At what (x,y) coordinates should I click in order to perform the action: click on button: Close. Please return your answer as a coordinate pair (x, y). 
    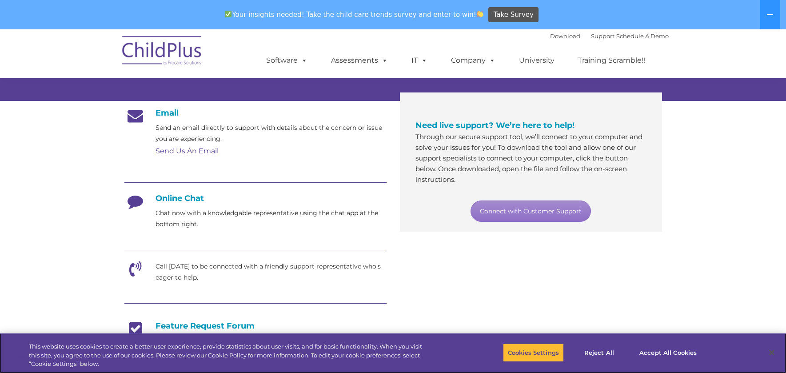
    Looking at the image, I should click on (772, 352).